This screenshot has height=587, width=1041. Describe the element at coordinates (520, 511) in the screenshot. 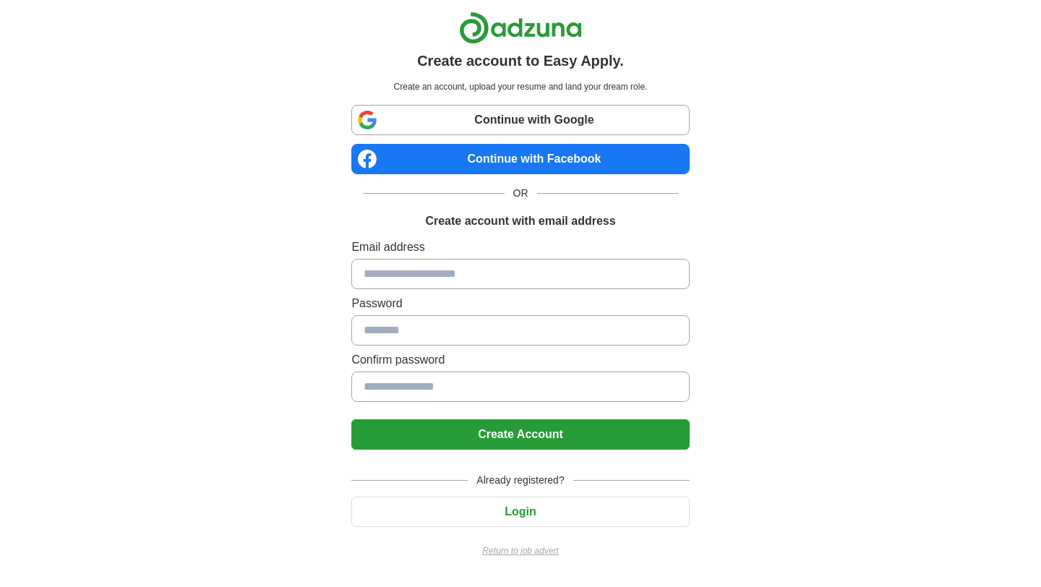

I see `a: Login` at that location.